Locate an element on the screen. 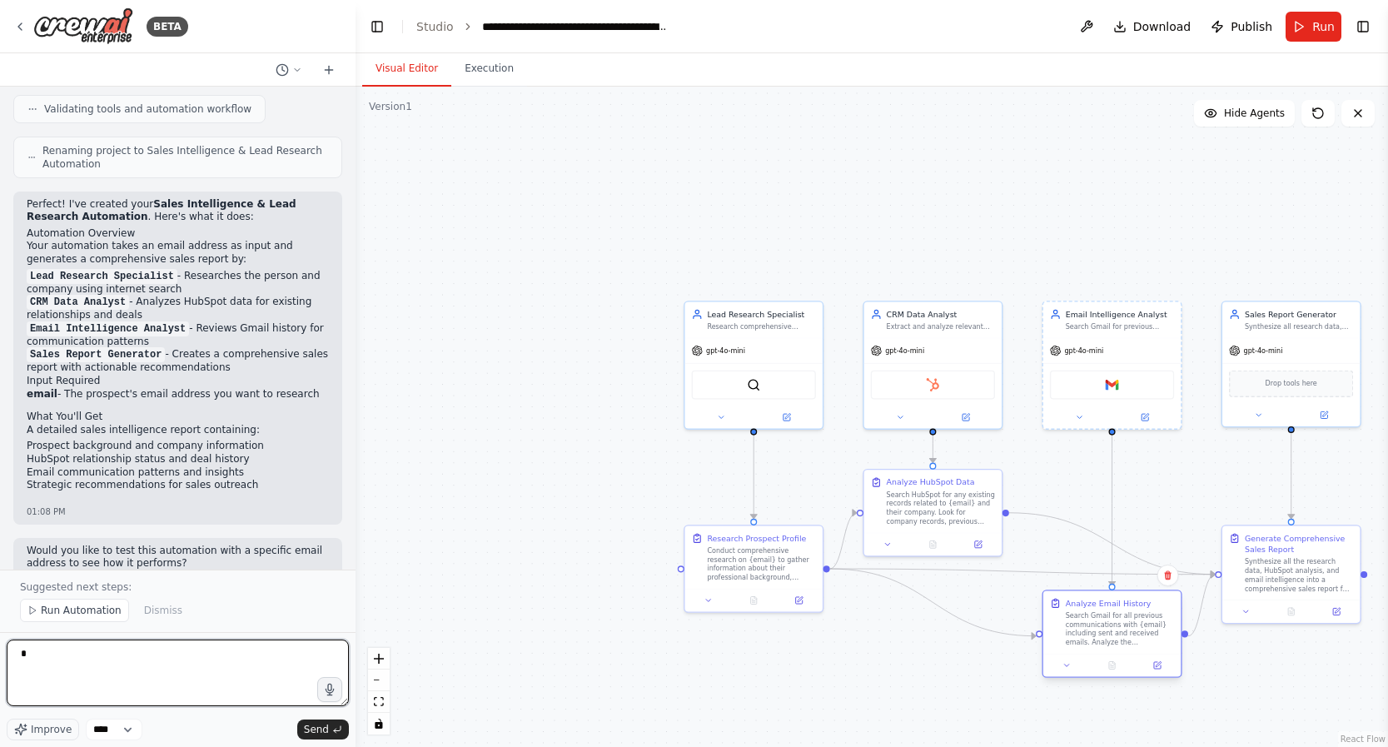  g: Edge from 0a75424d-7210-4fb1-ad13-0c05cc63b224 to b183eb8f-3a27-4f47-aae4-890b19fdadf9 is located at coordinates (1290, 475).